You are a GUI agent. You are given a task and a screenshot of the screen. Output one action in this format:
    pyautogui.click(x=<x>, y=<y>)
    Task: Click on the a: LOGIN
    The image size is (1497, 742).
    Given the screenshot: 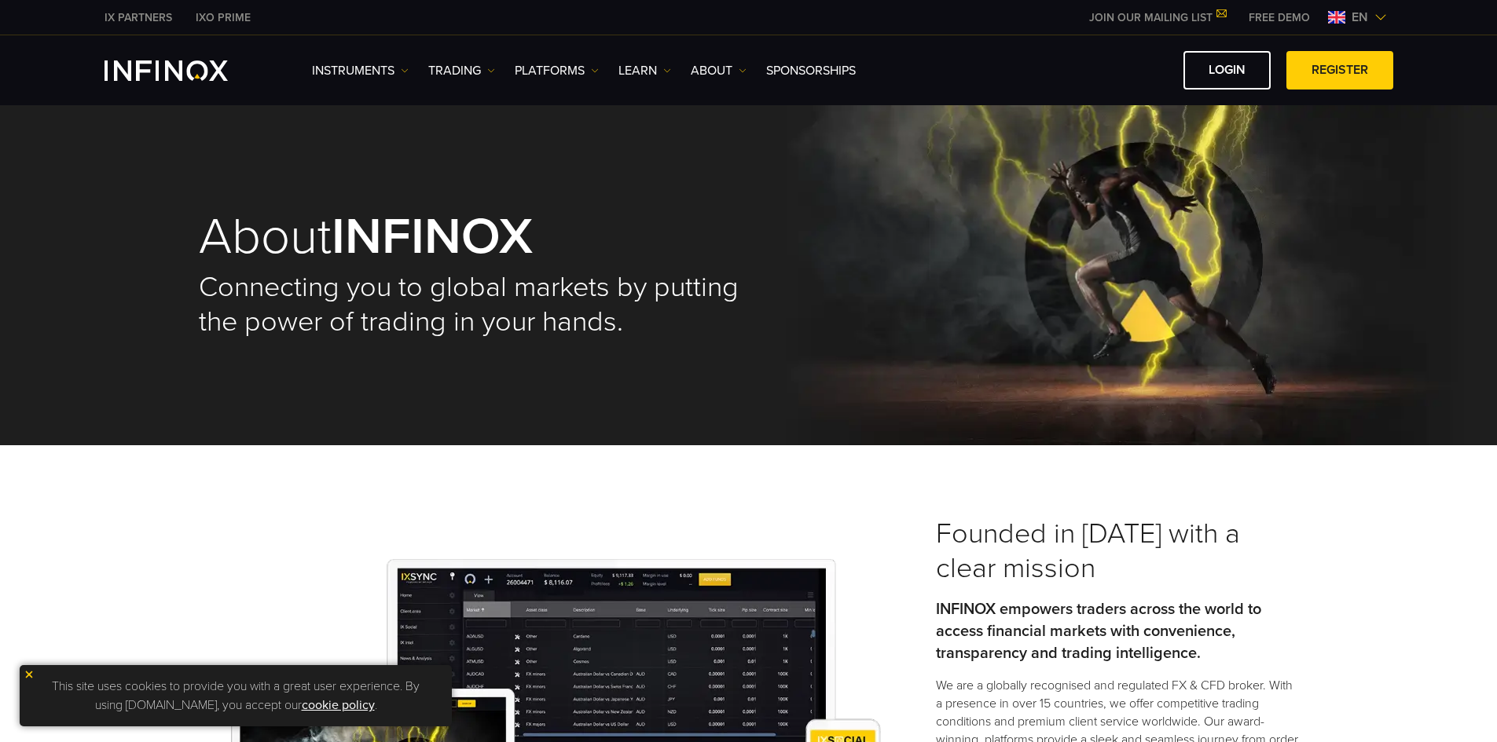 What is the action you would take?
    pyautogui.click(x=1226, y=70)
    